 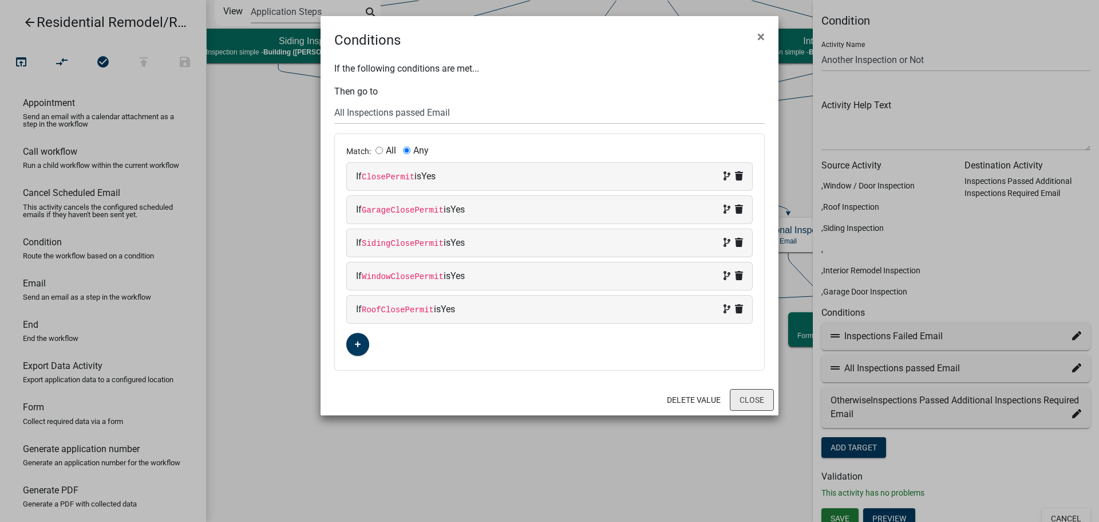 I want to click on button: Delete Value, so click(x=694, y=400).